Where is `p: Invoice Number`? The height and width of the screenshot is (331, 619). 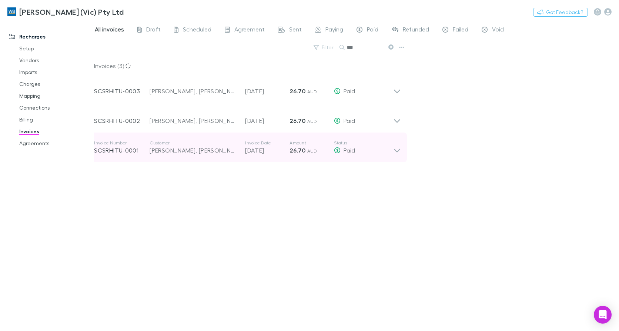 p: Invoice Number is located at coordinates (122, 143).